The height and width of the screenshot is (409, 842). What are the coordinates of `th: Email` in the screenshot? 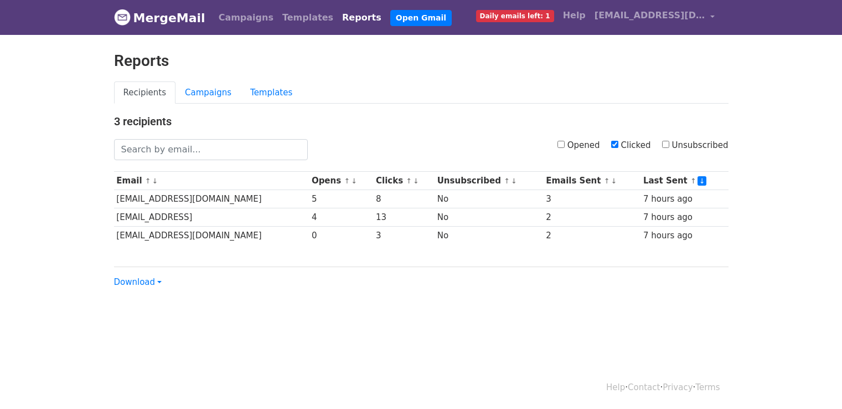 It's located at (211, 180).